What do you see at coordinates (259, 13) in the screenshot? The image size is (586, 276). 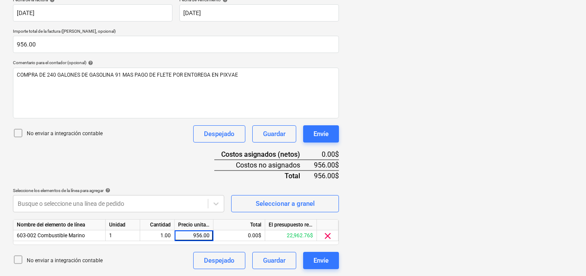 I see `input: Fecha de vencimiento no especificada` at bounding box center [259, 13].